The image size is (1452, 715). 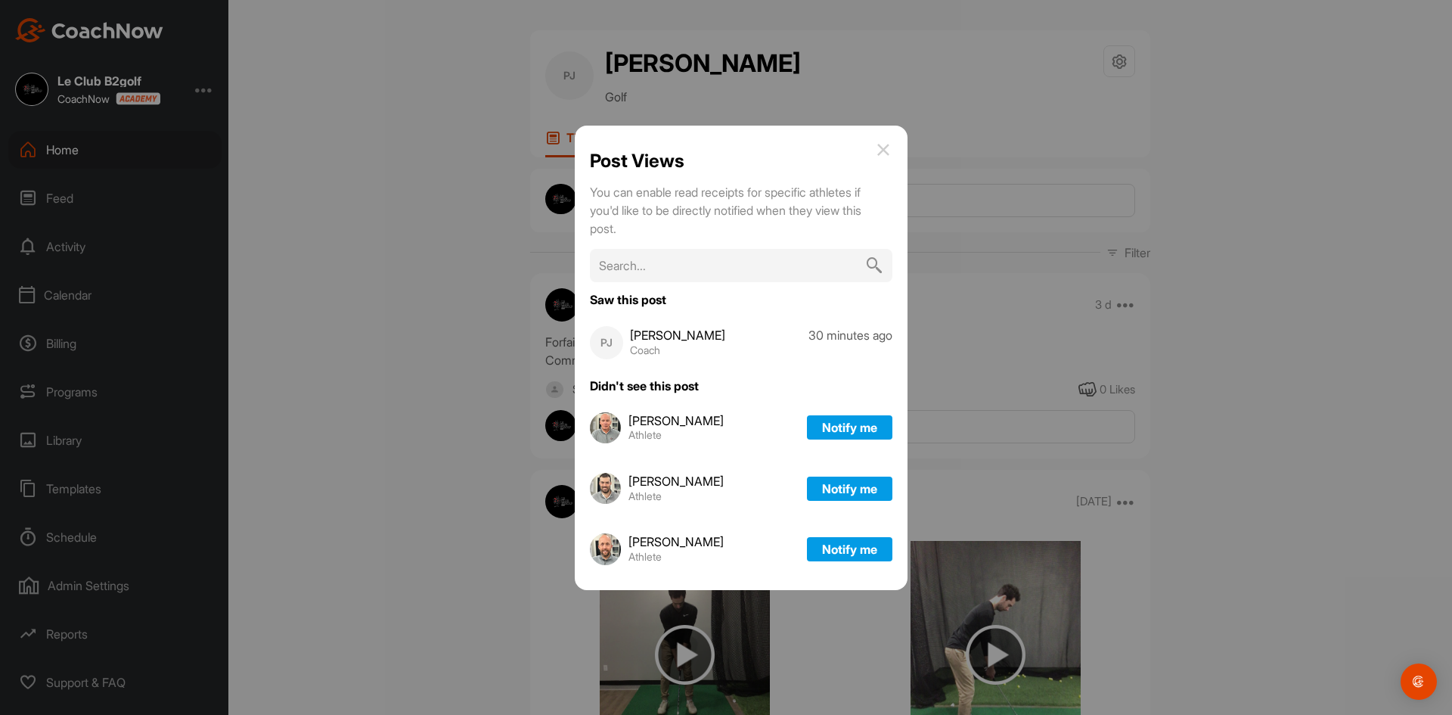 What do you see at coordinates (1419, 681) in the screenshot?
I see `div: Open Intercom Messenger` at bounding box center [1419, 681].